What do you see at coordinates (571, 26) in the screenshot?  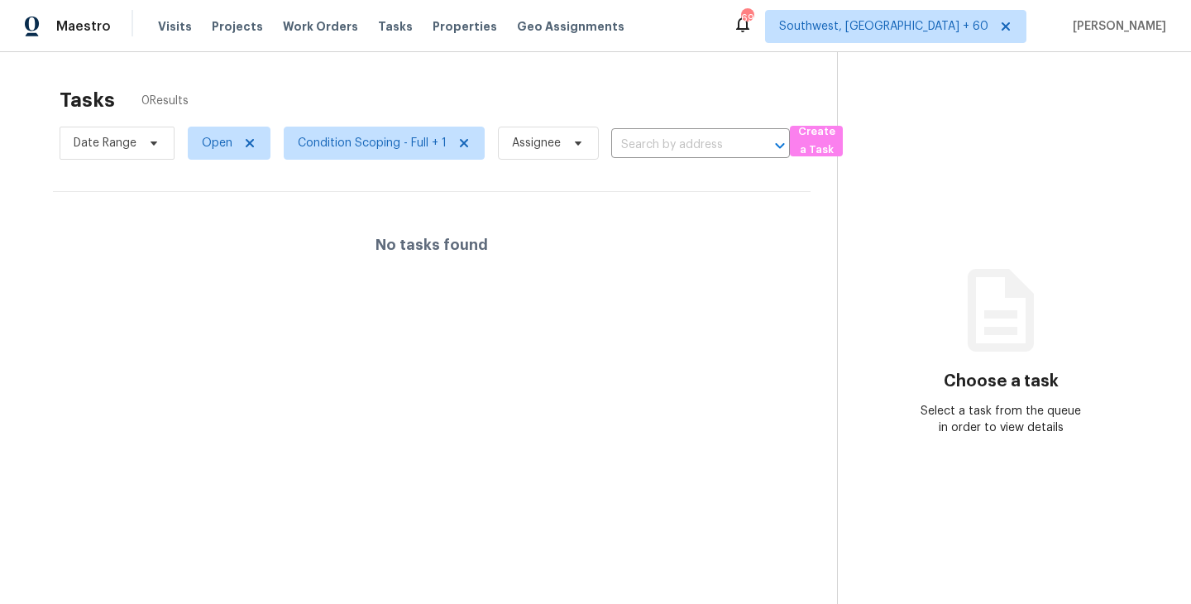 I see `span: Geo Assignments` at bounding box center [571, 26].